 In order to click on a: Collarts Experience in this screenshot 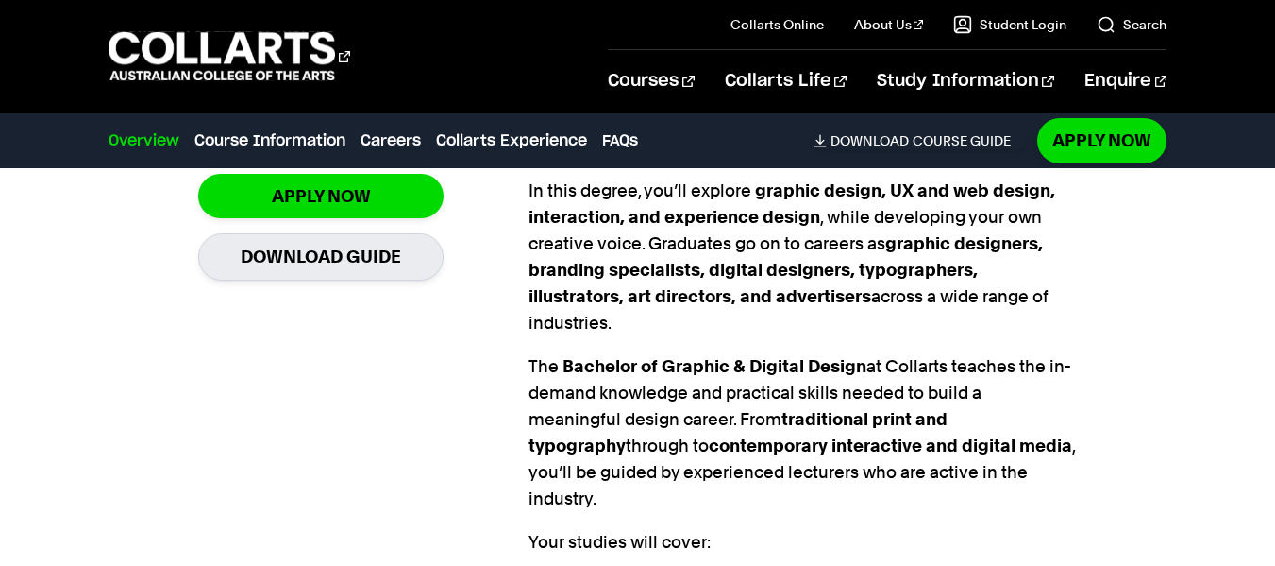, I will do `click(512, 141)`.